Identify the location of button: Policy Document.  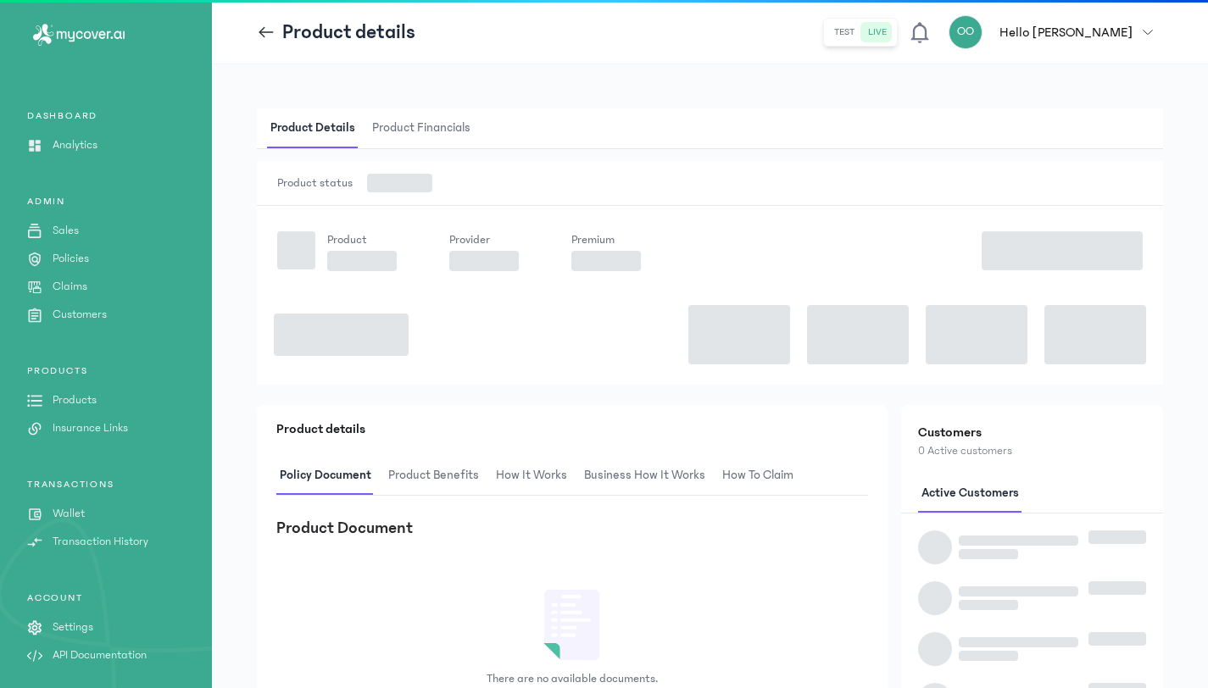
(331, 475).